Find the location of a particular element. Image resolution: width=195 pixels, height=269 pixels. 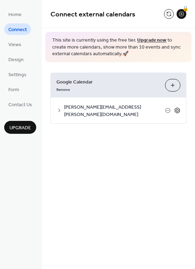

span: Remove is located at coordinates (63, 89).